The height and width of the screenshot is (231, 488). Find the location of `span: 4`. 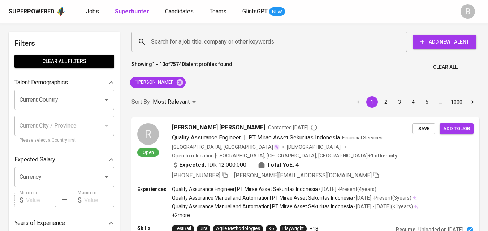

span: 4 is located at coordinates (297, 165).